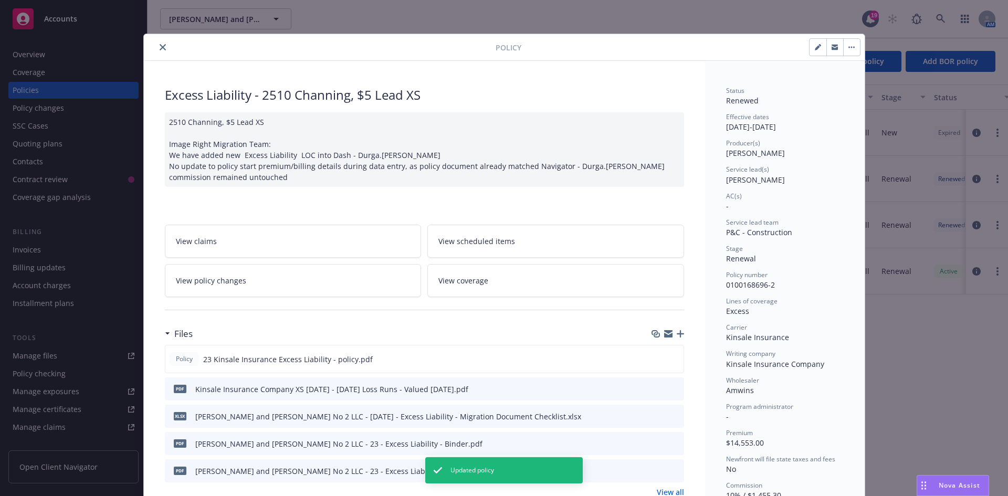  What do you see at coordinates (742, 380) in the screenshot?
I see `span: Wholesaler` at bounding box center [742, 380].